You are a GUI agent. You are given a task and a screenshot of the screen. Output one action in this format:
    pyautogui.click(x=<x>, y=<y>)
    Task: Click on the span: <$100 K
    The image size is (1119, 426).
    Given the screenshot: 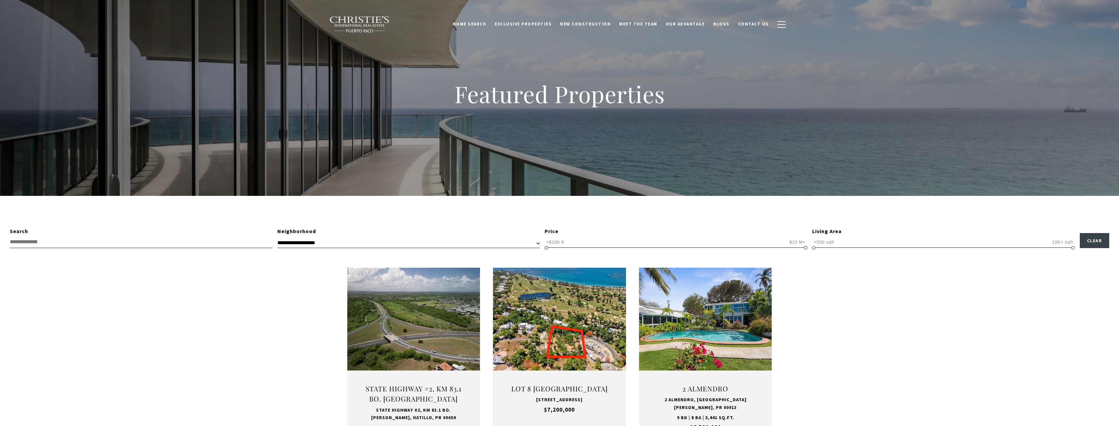 What is the action you would take?
    pyautogui.click(x=555, y=242)
    